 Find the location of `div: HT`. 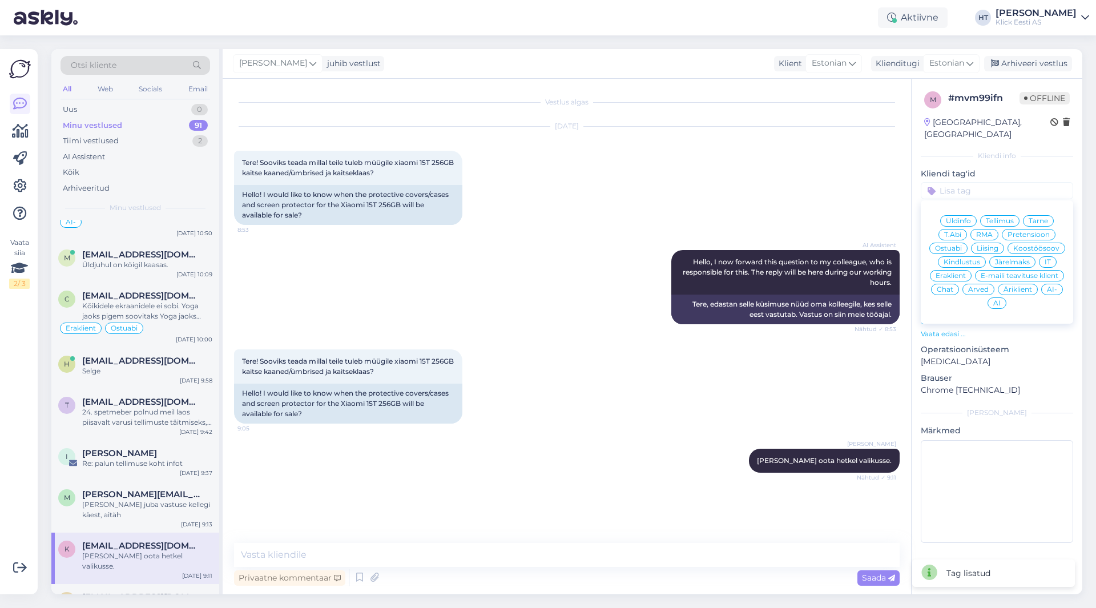

div: HT is located at coordinates (983, 18).